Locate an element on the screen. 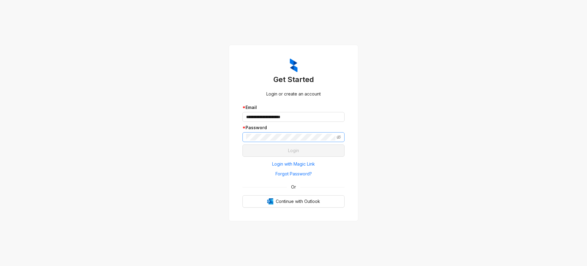 The width and height of the screenshot is (587, 266). span: Forgot Password? is located at coordinates (294, 174).